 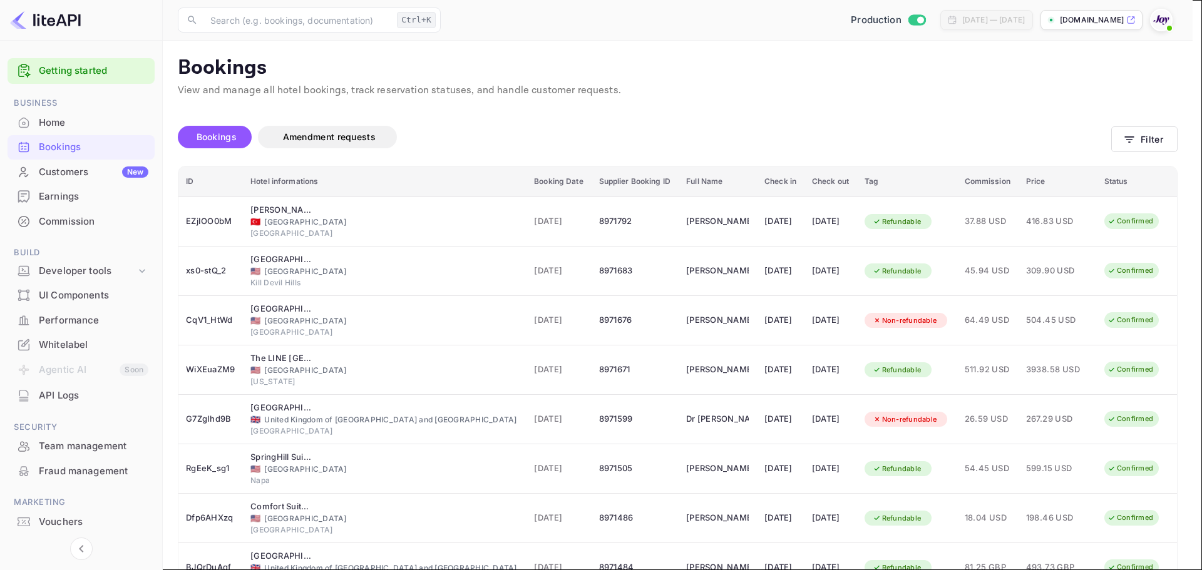 What do you see at coordinates (210, 469) in the screenshot?
I see `div: RgEeK_sg1` at bounding box center [210, 469].